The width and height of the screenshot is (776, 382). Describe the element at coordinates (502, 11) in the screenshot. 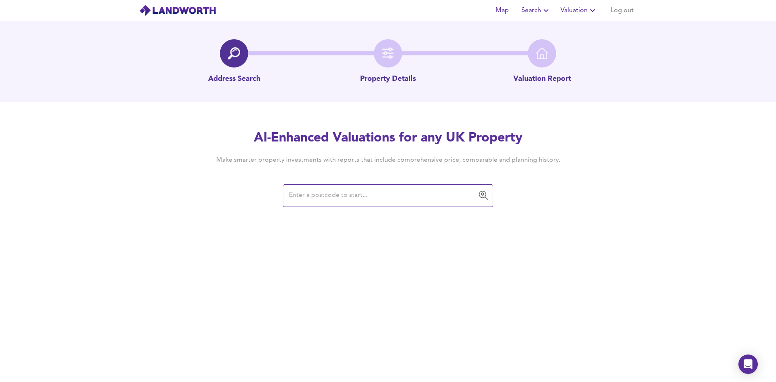

I see `button: Map` at that location.